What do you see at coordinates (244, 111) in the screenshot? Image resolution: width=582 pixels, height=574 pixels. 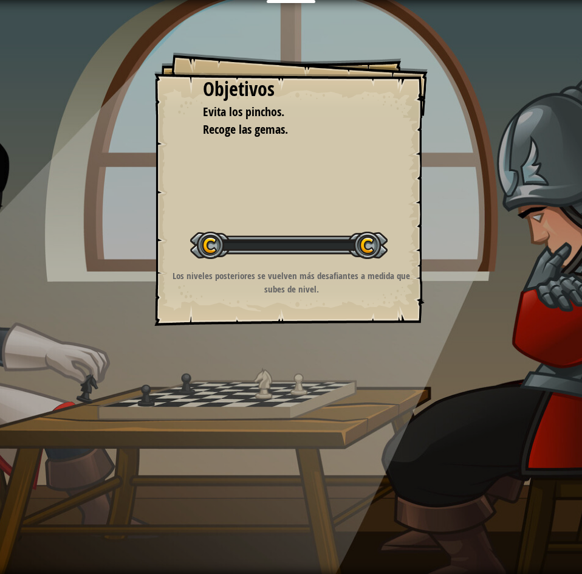 I see `span: Evita los pinchos.` at bounding box center [244, 111].